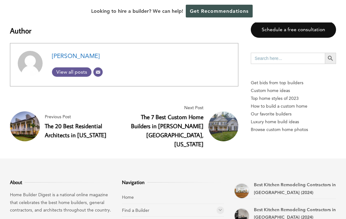 This screenshot has width=346, height=219. I want to click on a: Find a Builder, so click(136, 210).